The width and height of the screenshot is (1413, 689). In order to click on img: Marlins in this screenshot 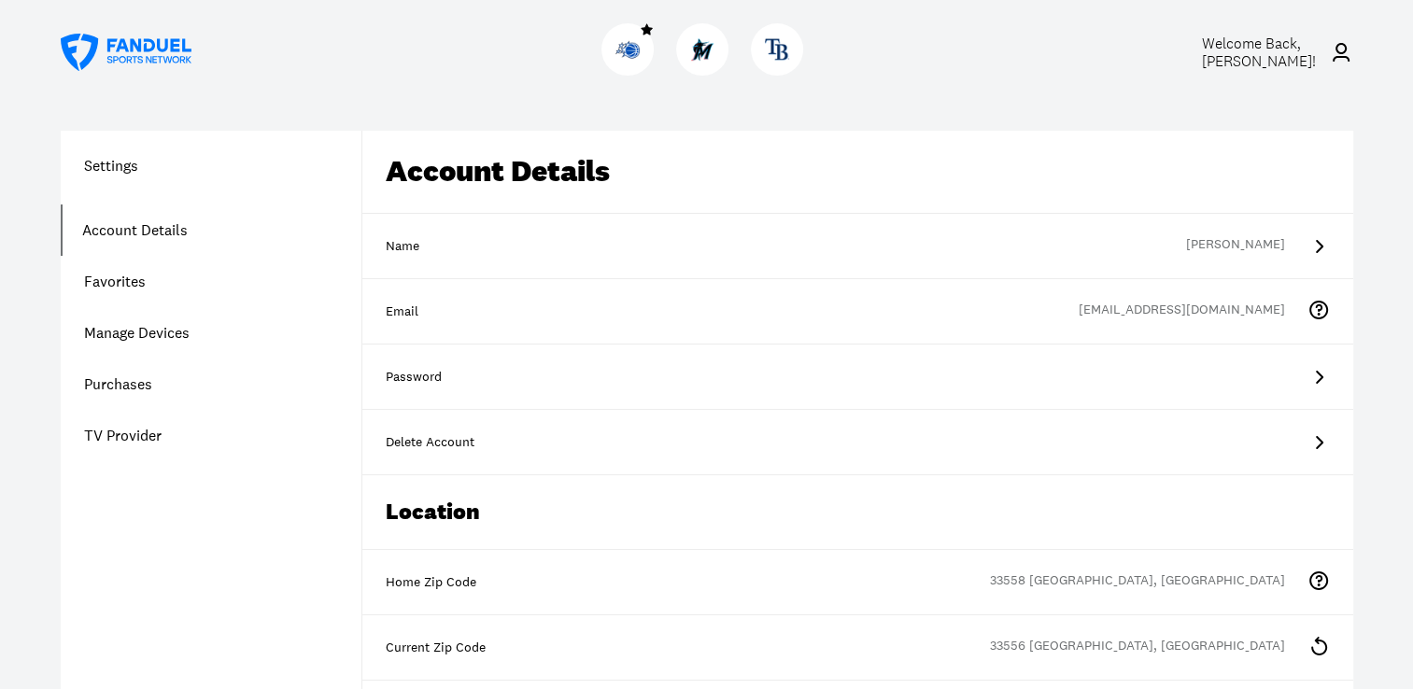, I will do `click(702, 50)`.